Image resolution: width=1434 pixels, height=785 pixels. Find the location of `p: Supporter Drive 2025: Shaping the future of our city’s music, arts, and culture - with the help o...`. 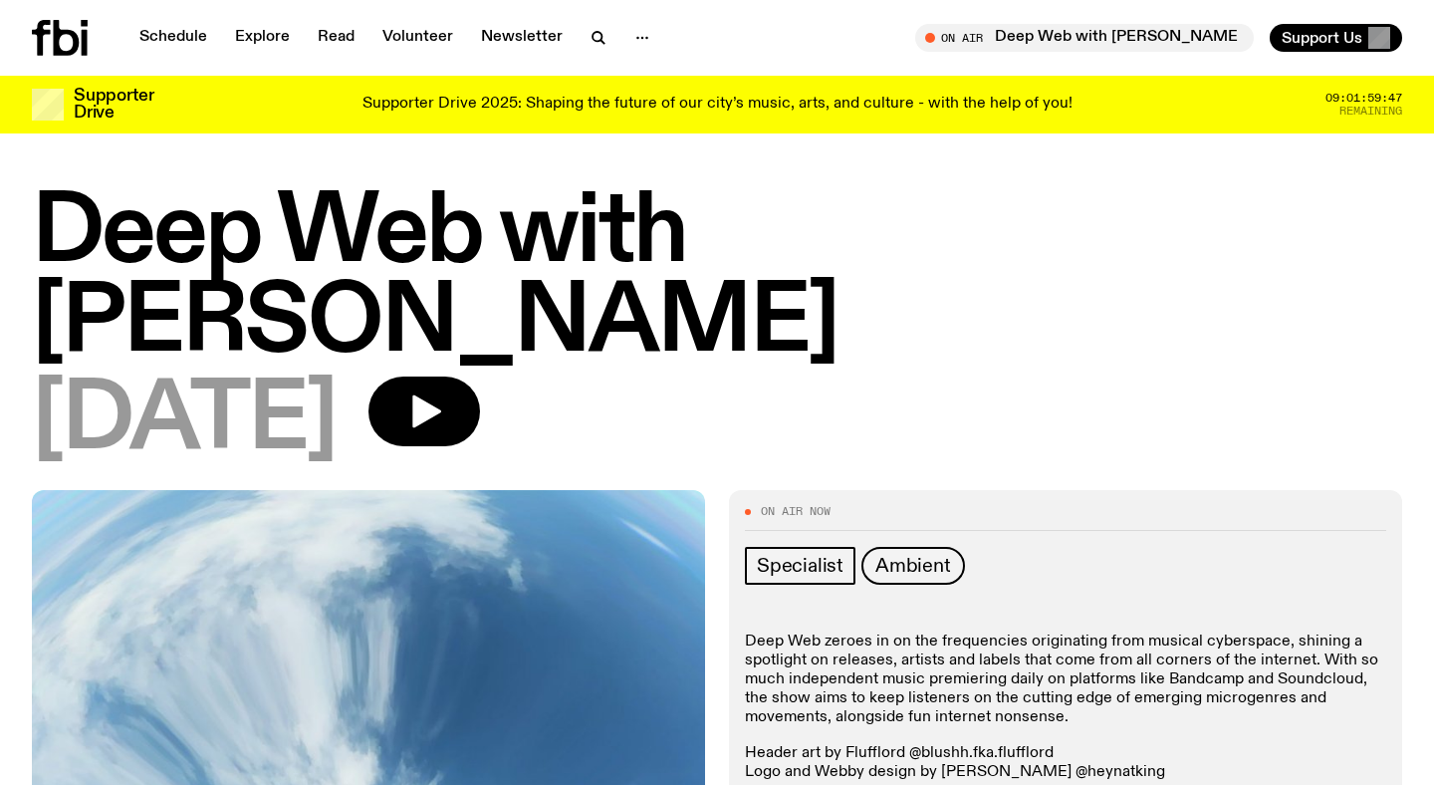

p: Supporter Drive 2025: Shaping the future of our city’s music, arts, and culture - with the help o... is located at coordinates (717, 105).